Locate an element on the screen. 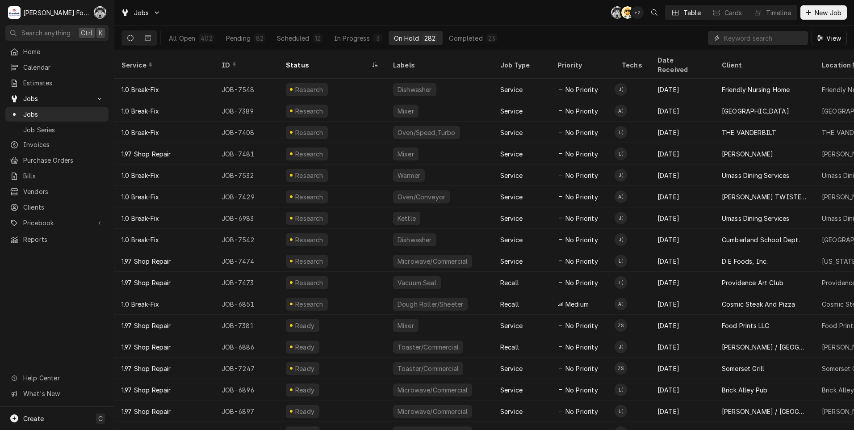  span: Clients is located at coordinates (63, 207).